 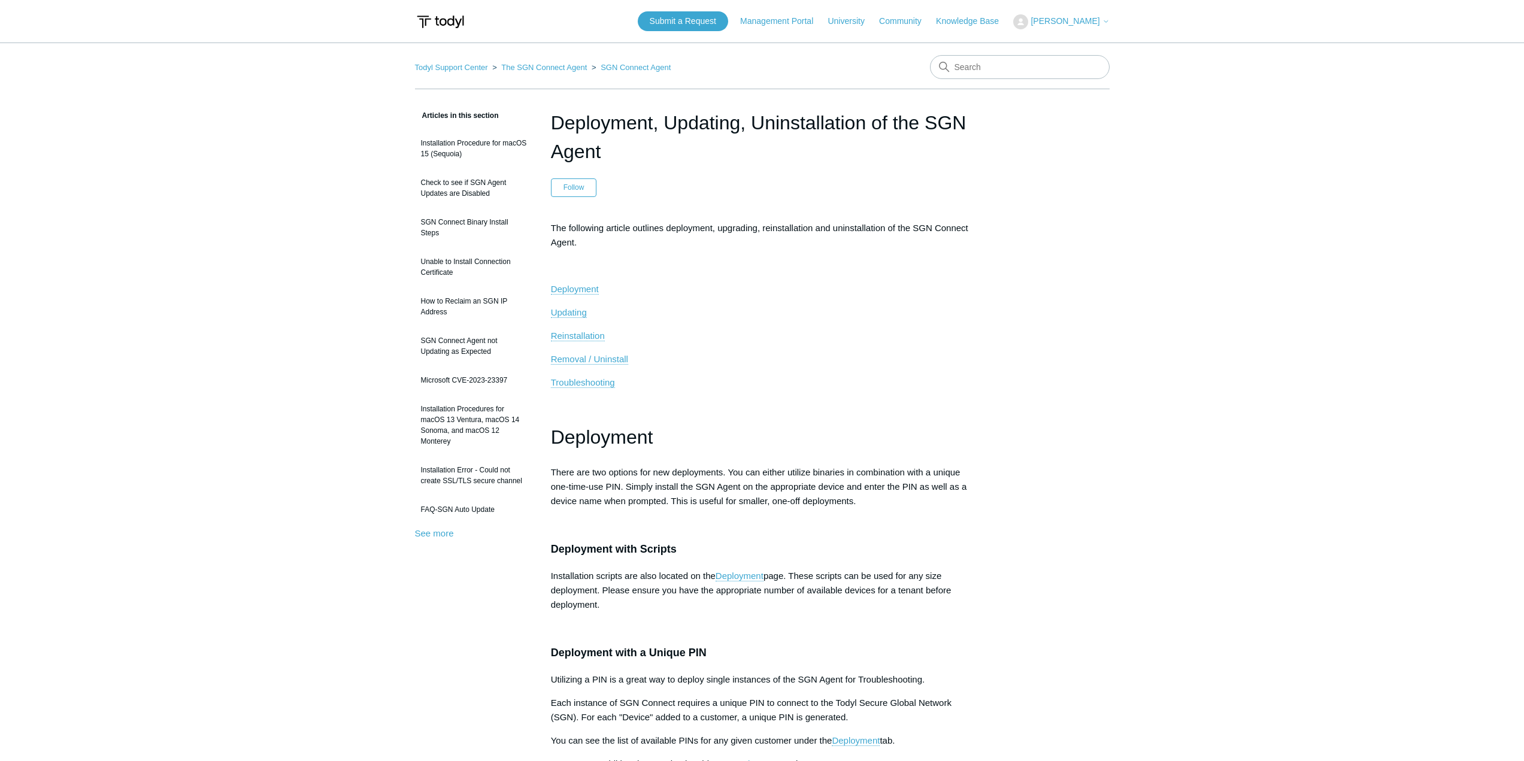 I want to click on span: Utilizing a PIN is a great way to deploy single instances of the SGN Agent for Troubleshooting., so click(x=738, y=679).